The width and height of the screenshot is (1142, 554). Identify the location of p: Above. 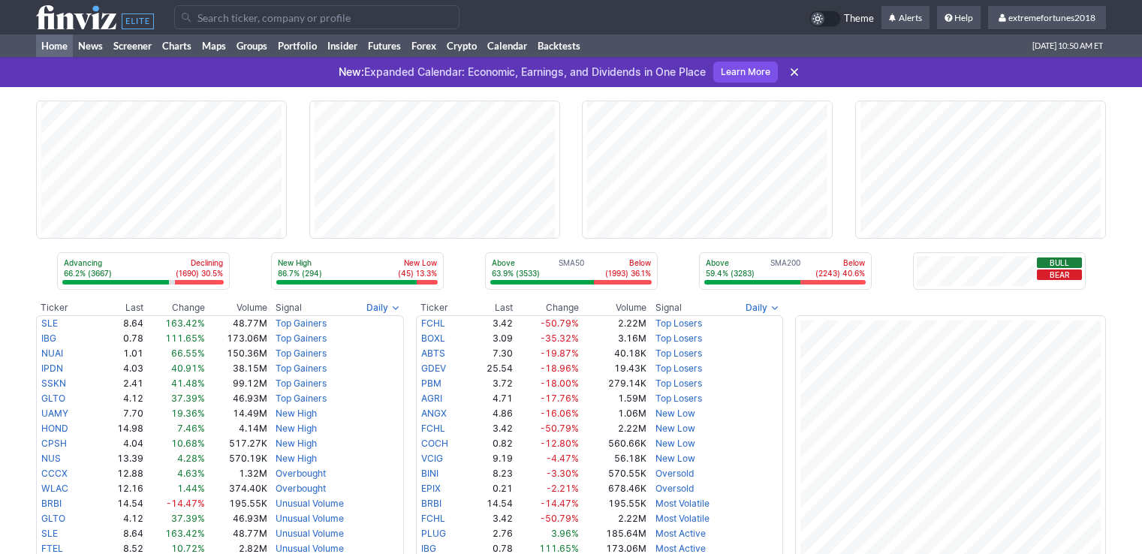
(730, 263).